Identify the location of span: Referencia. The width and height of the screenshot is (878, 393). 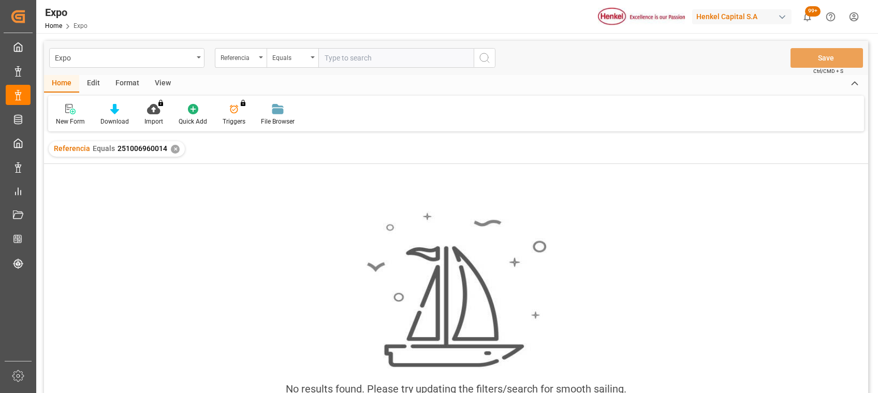
(72, 149).